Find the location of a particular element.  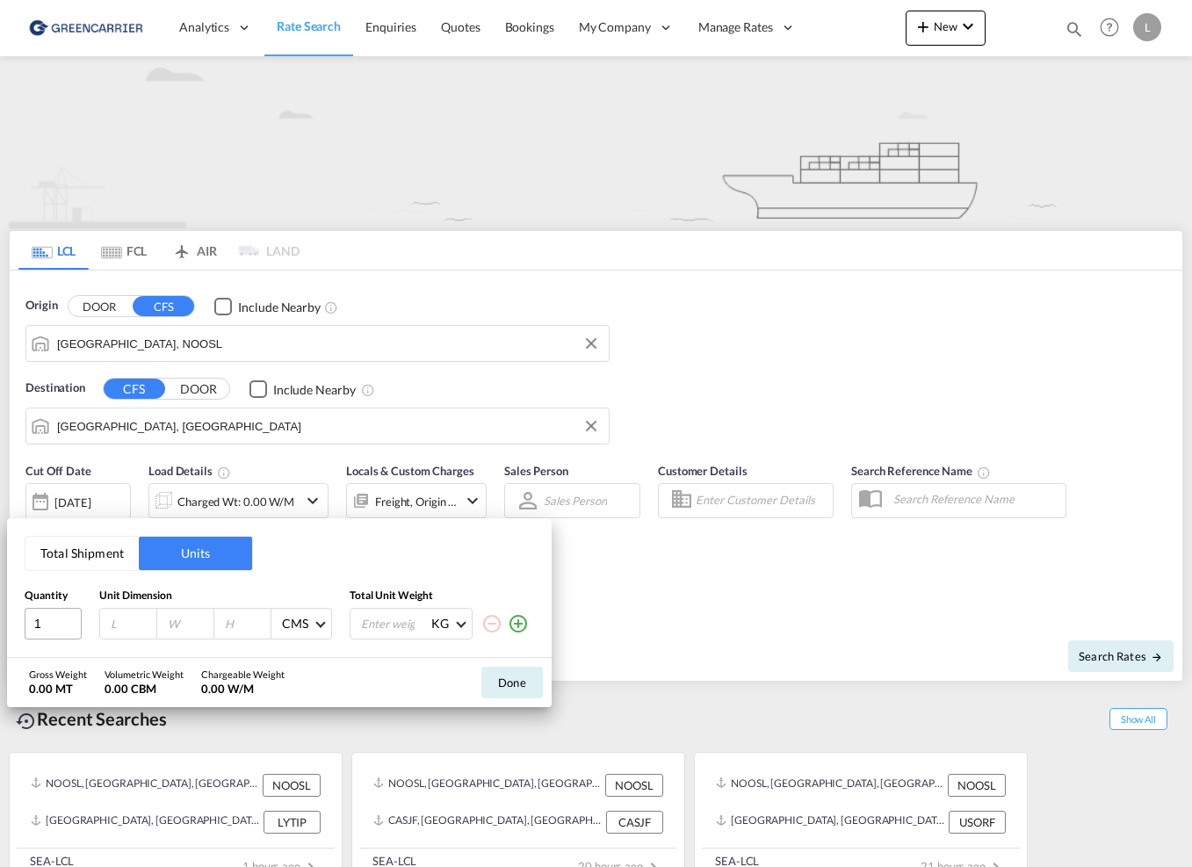

input: Qty is located at coordinates (53, 624).